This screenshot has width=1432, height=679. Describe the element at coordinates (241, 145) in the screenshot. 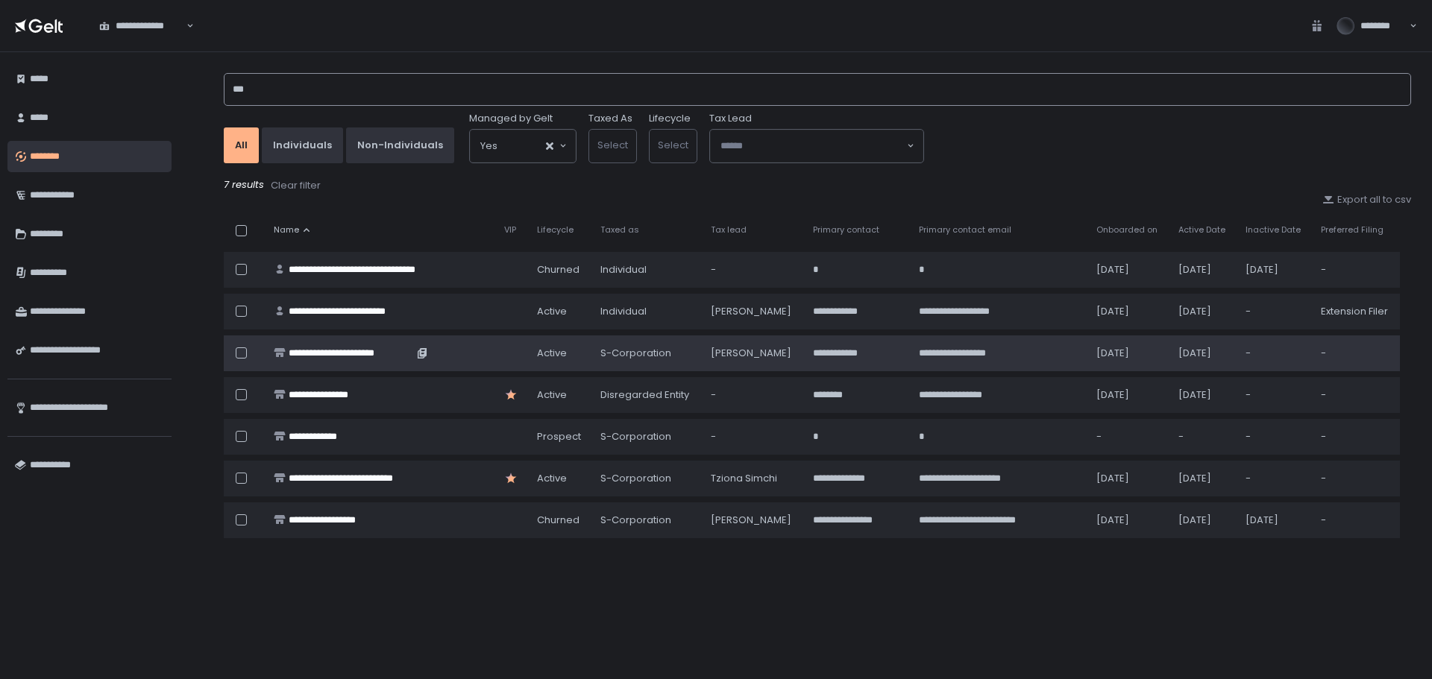

I see `button: All` at that location.